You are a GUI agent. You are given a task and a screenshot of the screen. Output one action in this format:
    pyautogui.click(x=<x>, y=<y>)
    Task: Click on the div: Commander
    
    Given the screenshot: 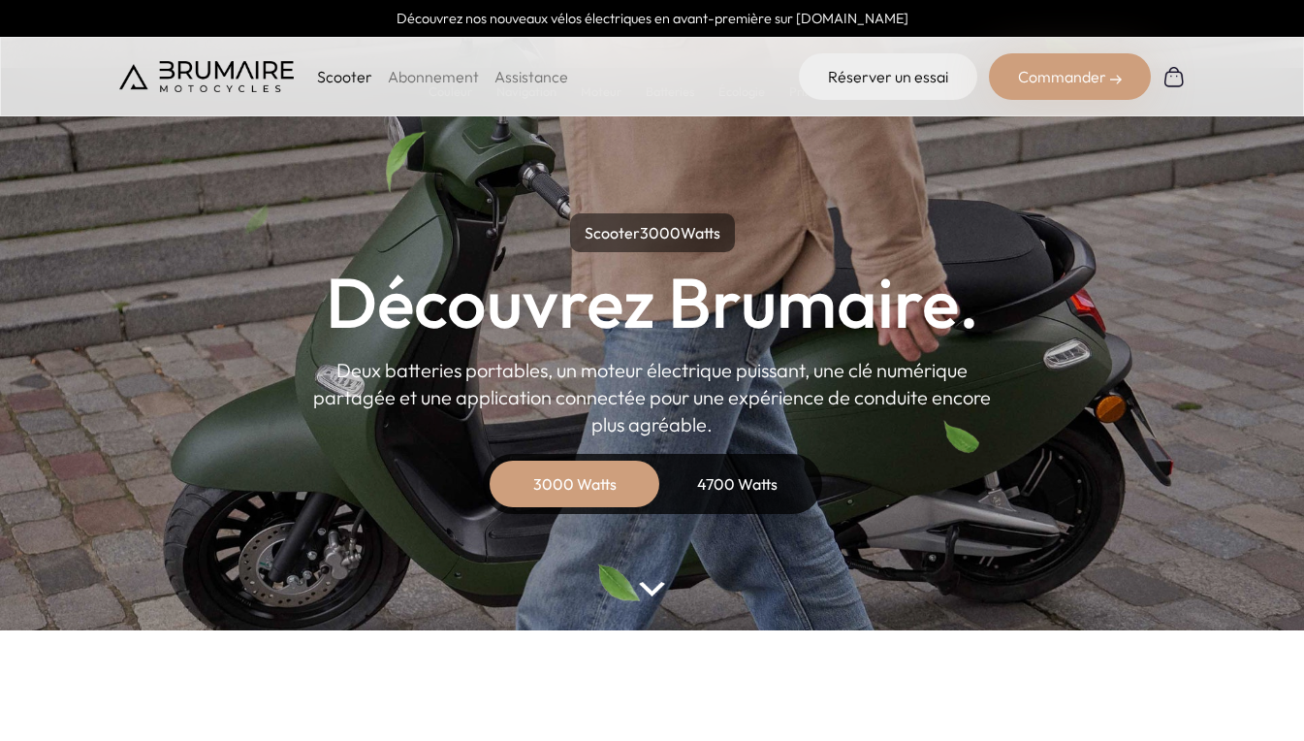 What is the action you would take?
    pyautogui.click(x=1069, y=77)
    